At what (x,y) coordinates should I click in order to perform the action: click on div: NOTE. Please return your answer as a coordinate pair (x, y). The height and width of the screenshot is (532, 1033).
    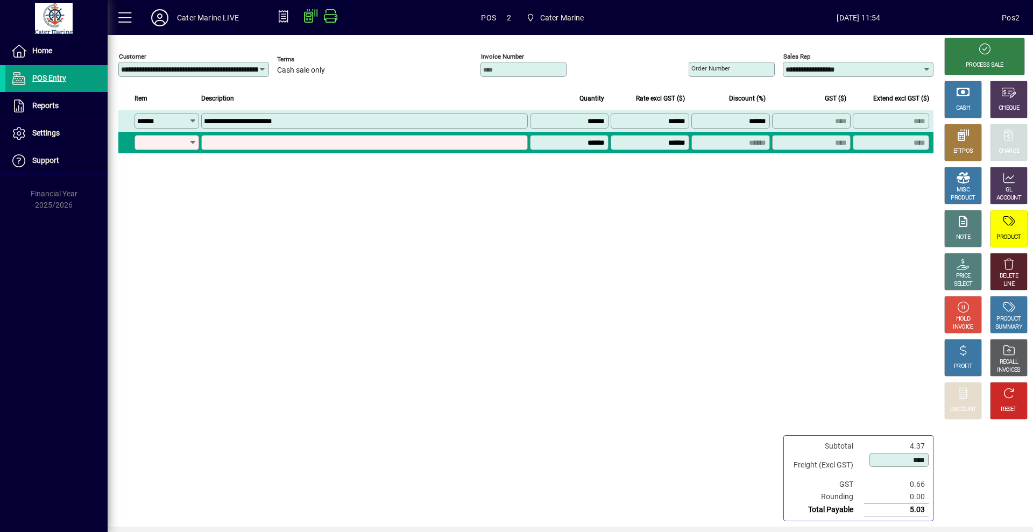
    Looking at the image, I should click on (963, 237).